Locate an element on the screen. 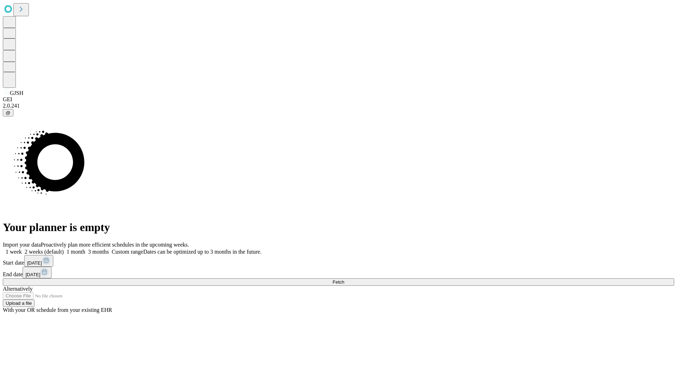  span: 3 months is located at coordinates (98, 251).